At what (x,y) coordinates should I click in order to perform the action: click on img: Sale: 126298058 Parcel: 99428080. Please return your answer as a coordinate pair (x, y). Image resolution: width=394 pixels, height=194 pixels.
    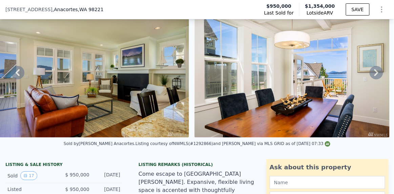
    Looking at the image, I should click on (292, 73).